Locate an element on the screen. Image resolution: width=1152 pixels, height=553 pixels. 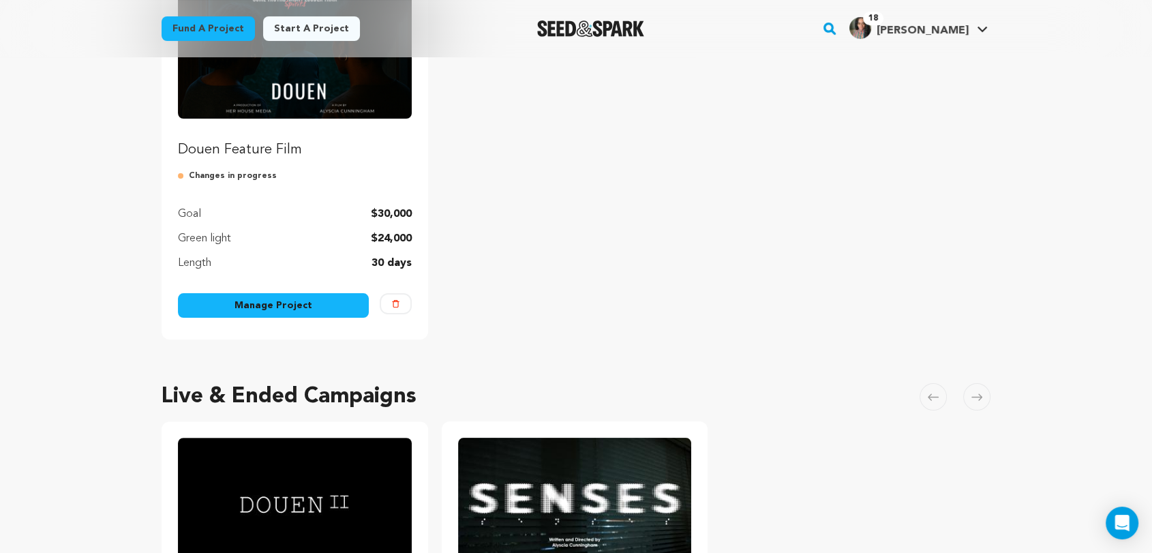
p: Goal is located at coordinates (190, 214).